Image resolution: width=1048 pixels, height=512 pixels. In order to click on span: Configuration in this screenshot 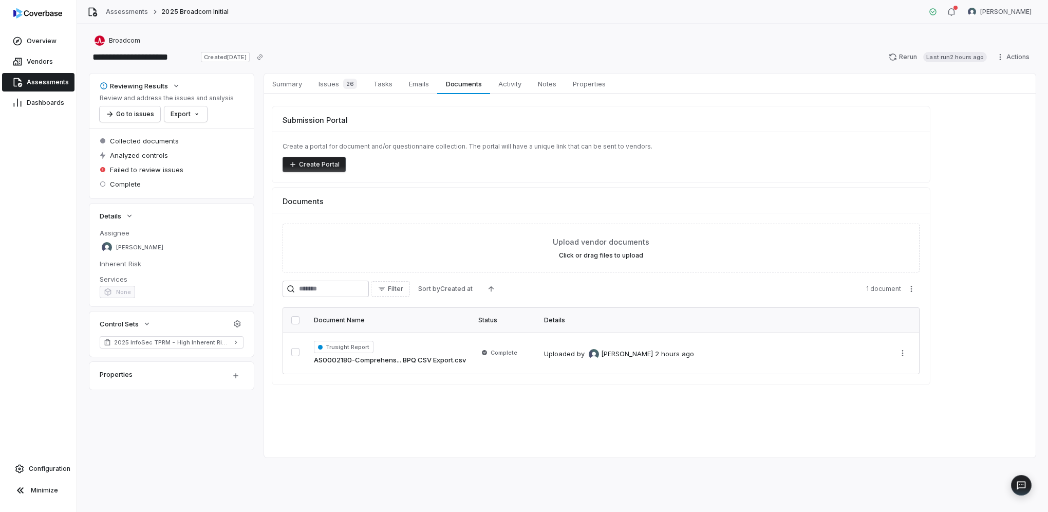, I will do `click(49, 468)`.